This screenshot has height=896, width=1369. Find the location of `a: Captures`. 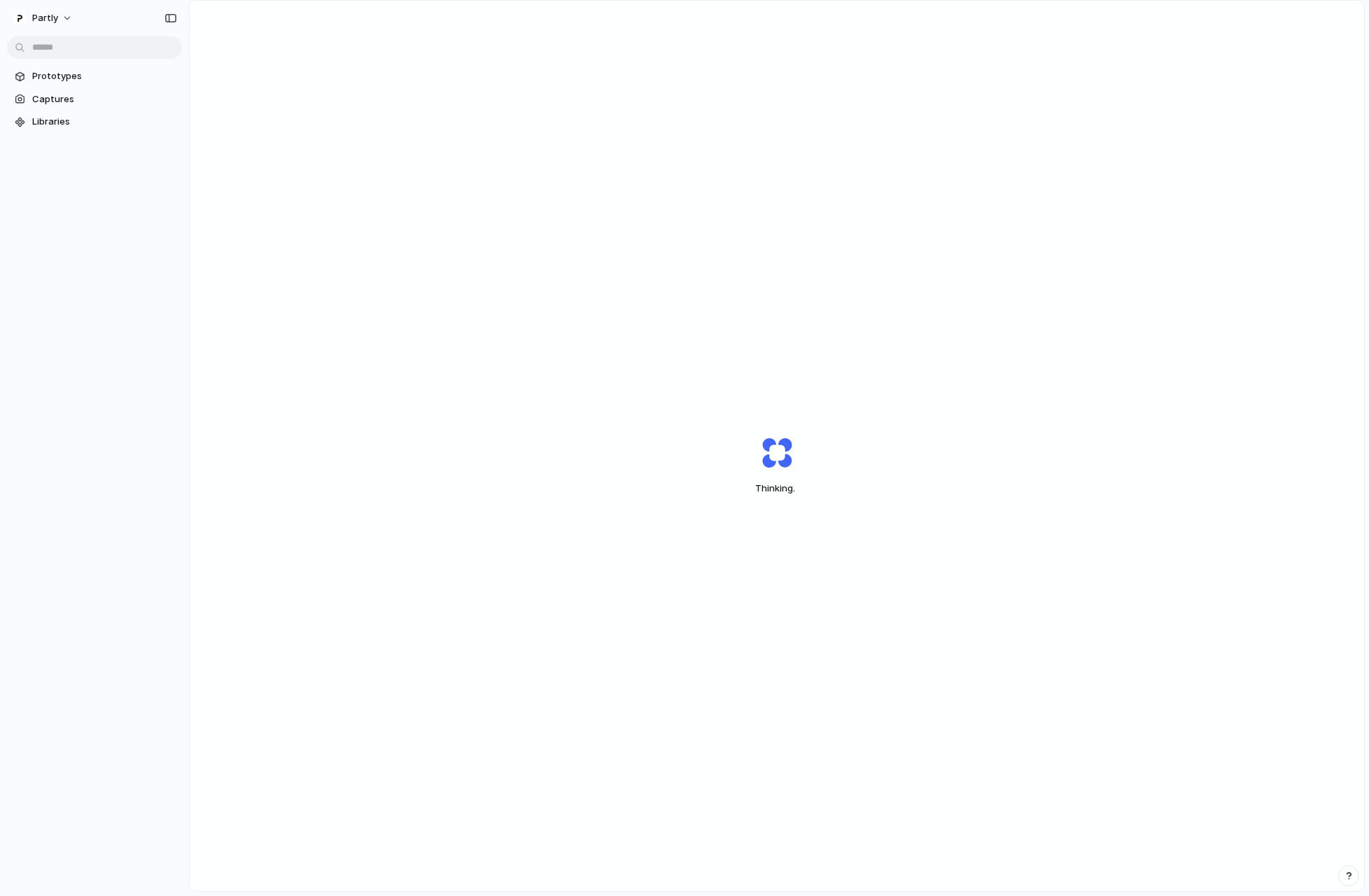

a: Captures is located at coordinates (95, 100).